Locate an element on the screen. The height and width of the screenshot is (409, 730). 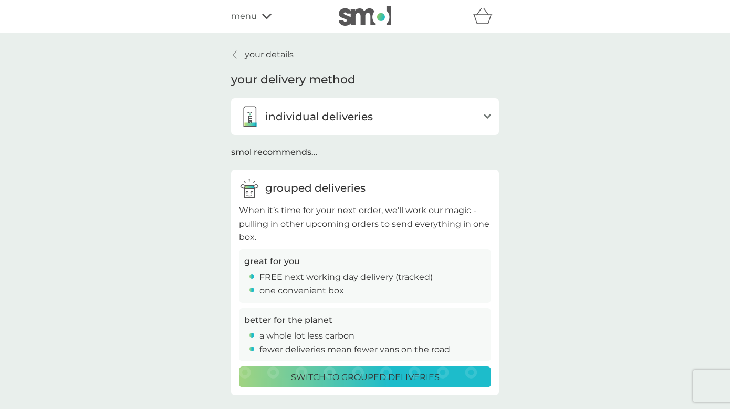
img: smol is located at coordinates (365, 16).